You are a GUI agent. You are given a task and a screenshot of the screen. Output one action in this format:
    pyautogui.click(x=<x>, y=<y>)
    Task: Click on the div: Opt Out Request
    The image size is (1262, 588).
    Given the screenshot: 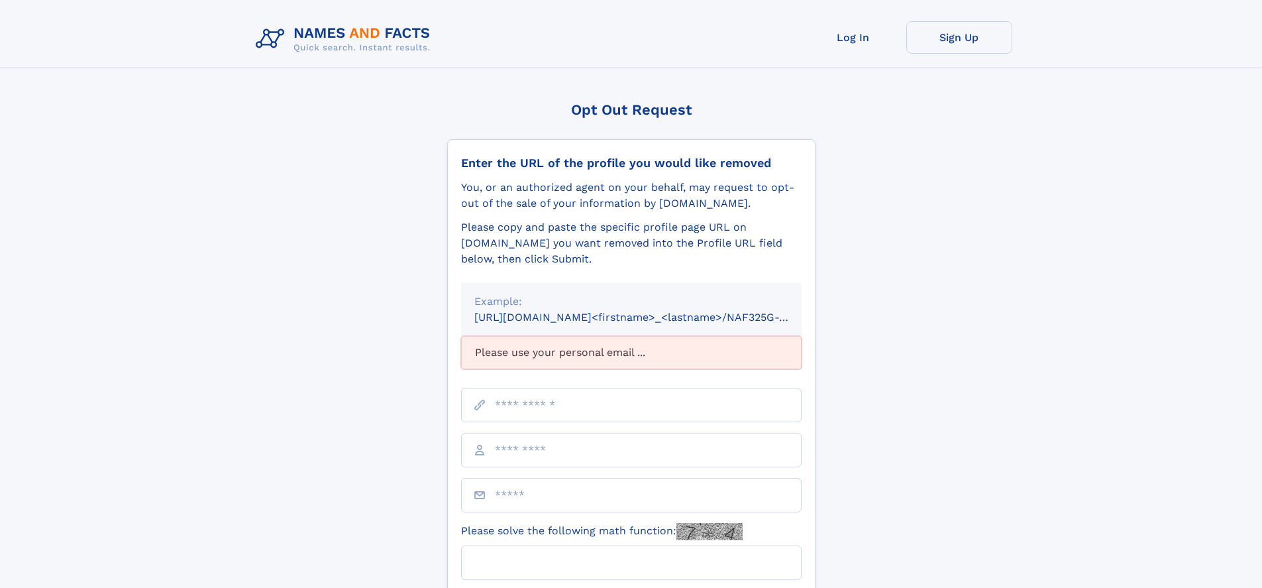 What is the action you would take?
    pyautogui.click(x=631, y=109)
    